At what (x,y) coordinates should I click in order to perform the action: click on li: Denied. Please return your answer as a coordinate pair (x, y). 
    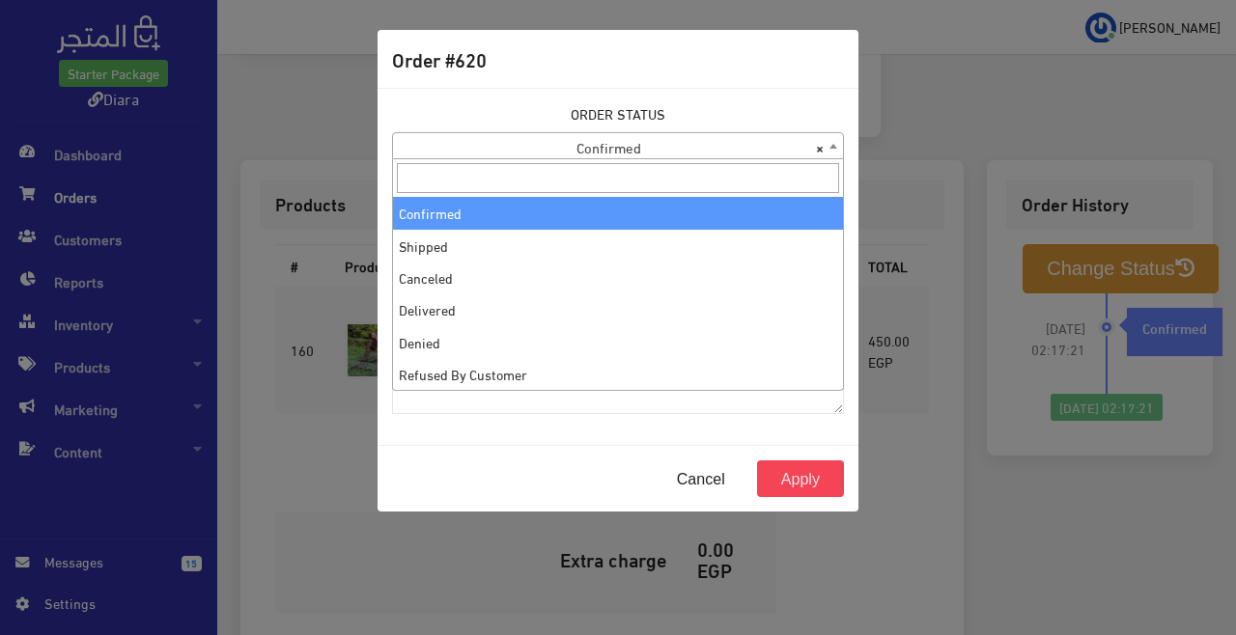
    Looking at the image, I should click on (618, 342).